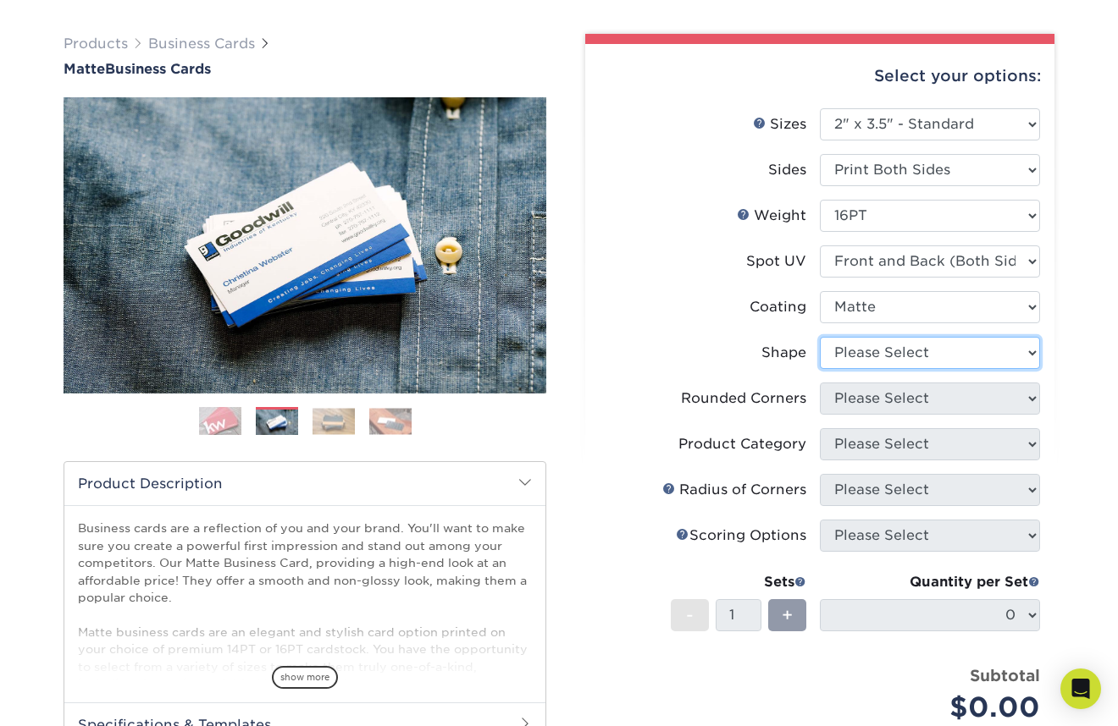  Describe the element at coordinates (1080, 689) in the screenshot. I see `div: Open Intercom Messenger` at that location.